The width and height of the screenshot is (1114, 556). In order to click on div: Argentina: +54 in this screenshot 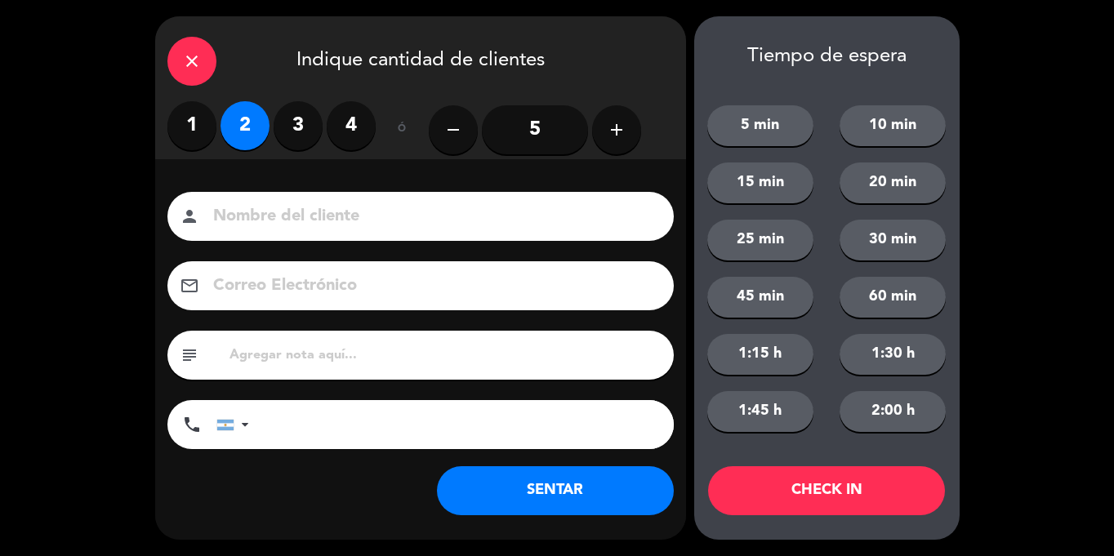, I will do `click(236, 425)`.